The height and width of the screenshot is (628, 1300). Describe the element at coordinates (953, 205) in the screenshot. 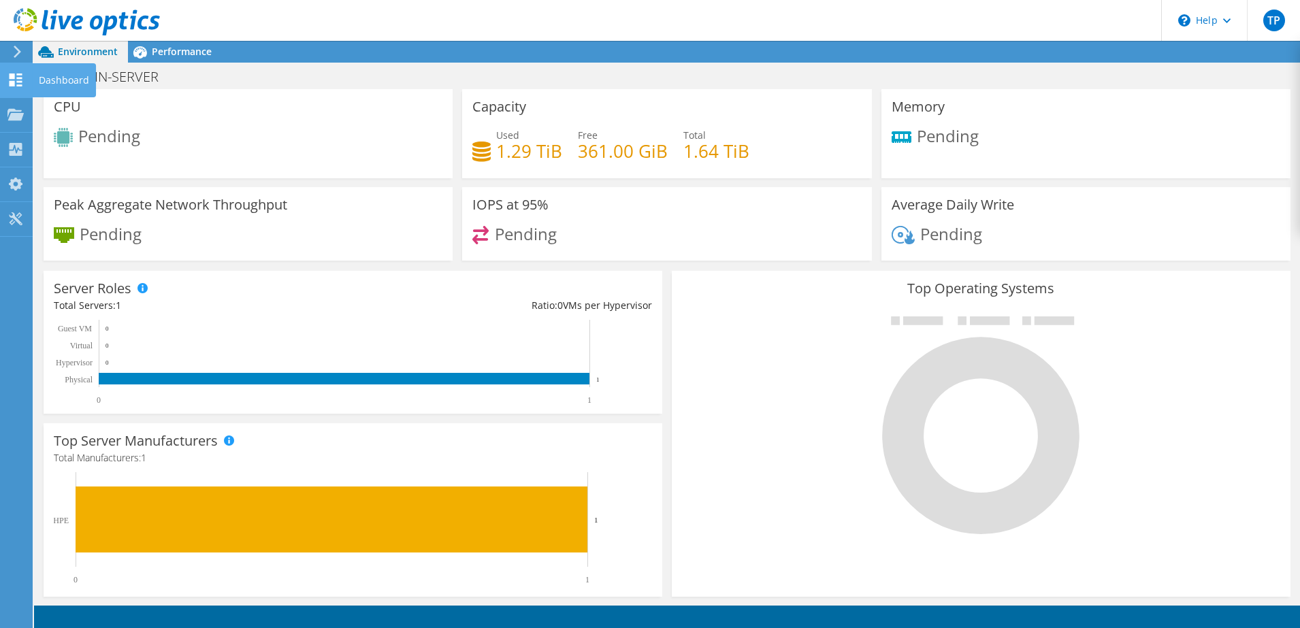

I see `h3: Average Daily Write` at that location.